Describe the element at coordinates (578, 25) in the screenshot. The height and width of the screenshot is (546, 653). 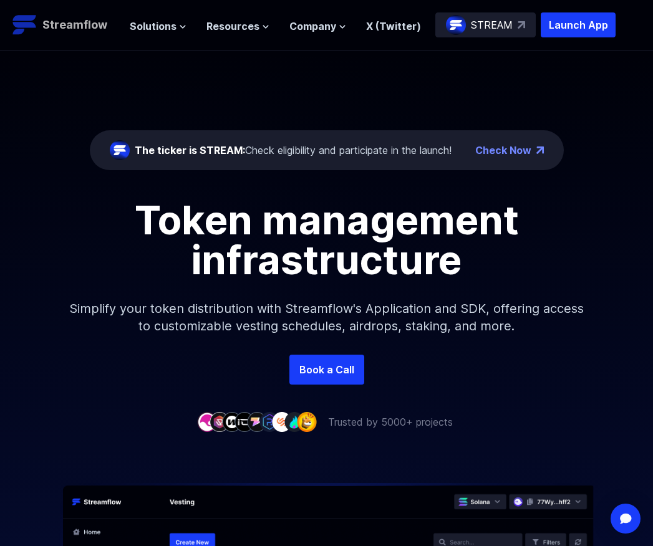
I see `a: Launch App` at that location.